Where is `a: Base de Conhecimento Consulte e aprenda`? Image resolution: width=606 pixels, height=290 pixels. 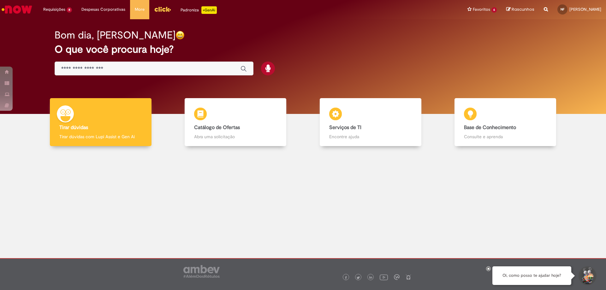 a: Base de Conhecimento Consulte e aprenda is located at coordinates (505, 122).